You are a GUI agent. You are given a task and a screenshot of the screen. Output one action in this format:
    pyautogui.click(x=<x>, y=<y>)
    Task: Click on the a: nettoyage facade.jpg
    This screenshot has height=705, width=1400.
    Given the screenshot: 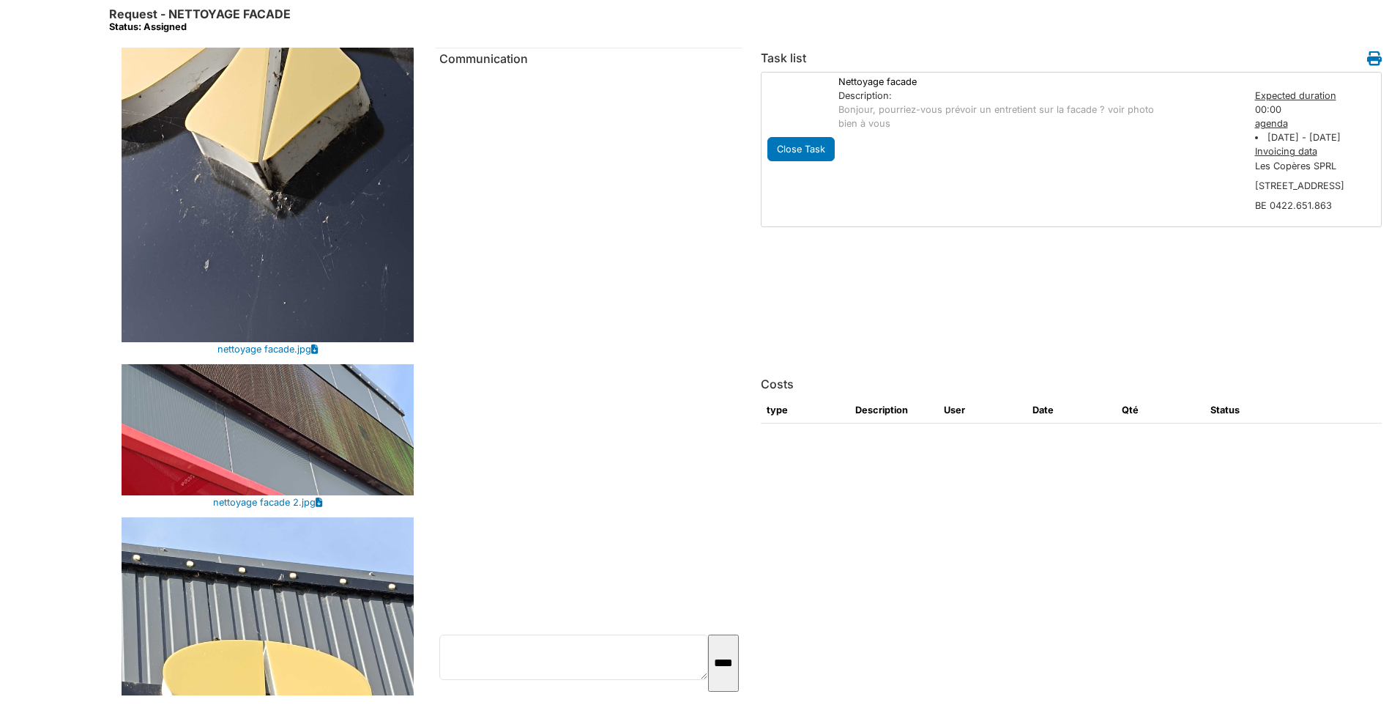 What is the action you would take?
    pyautogui.click(x=264, y=349)
    